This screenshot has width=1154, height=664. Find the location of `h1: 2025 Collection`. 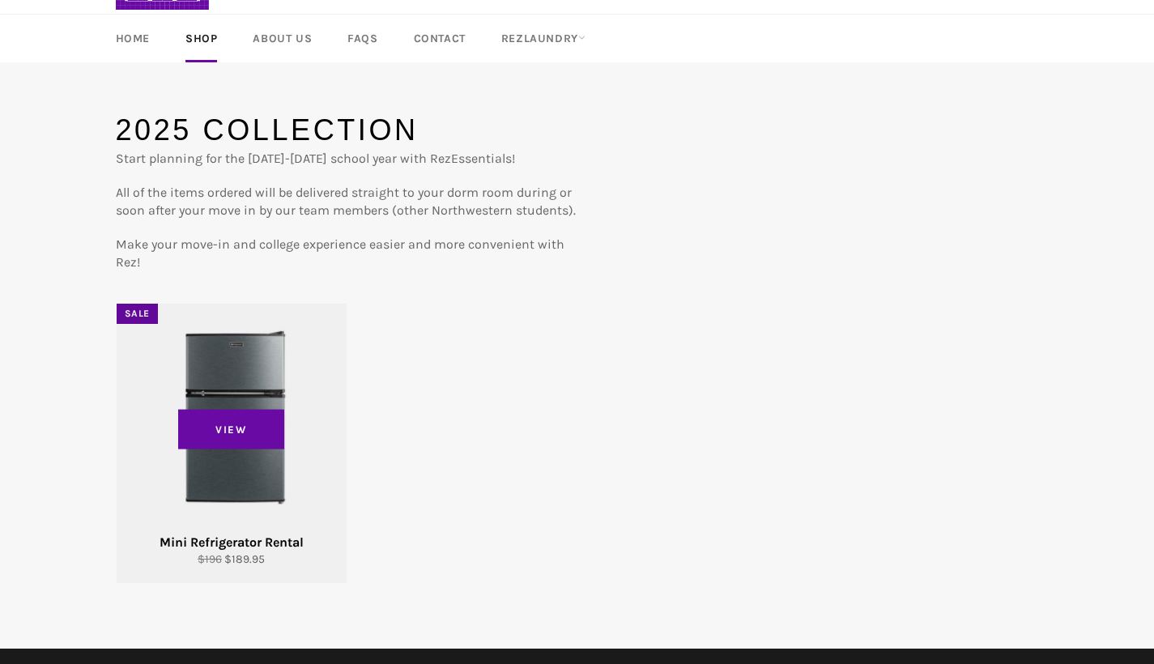

h1: 2025 Collection is located at coordinates (347, 130).